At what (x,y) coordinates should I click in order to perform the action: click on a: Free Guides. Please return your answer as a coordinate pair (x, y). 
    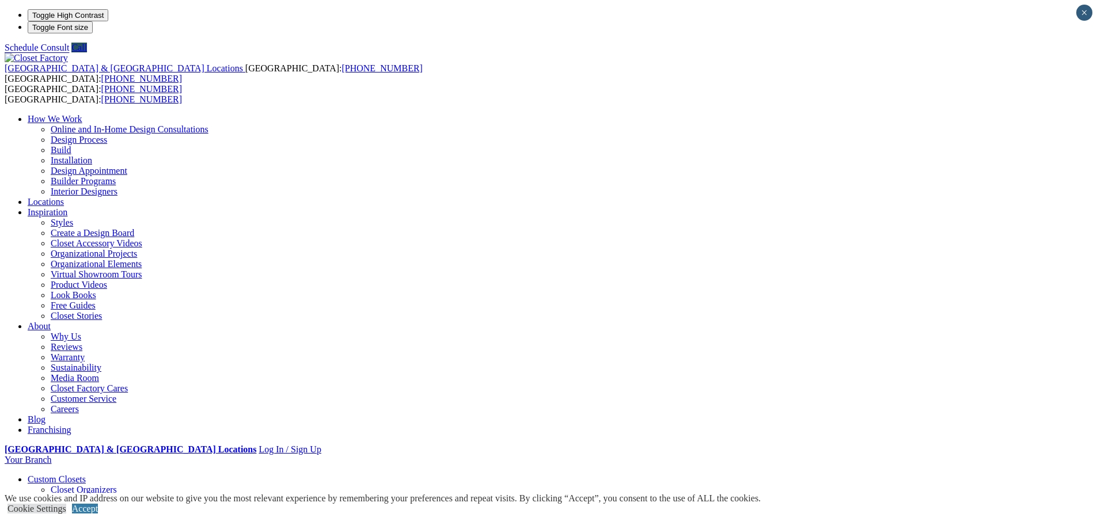
    Looking at the image, I should click on (73, 305).